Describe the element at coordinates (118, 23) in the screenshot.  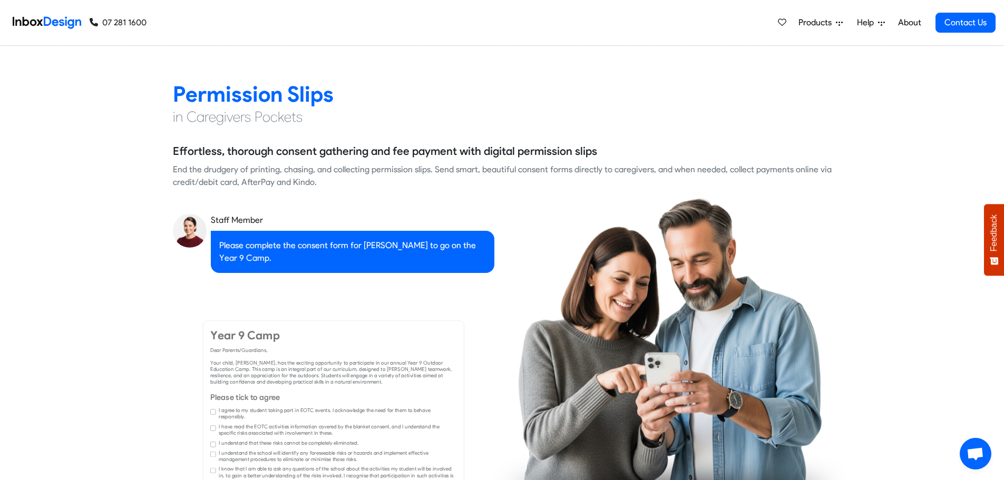
I see `a: 07 281 1600` at that location.